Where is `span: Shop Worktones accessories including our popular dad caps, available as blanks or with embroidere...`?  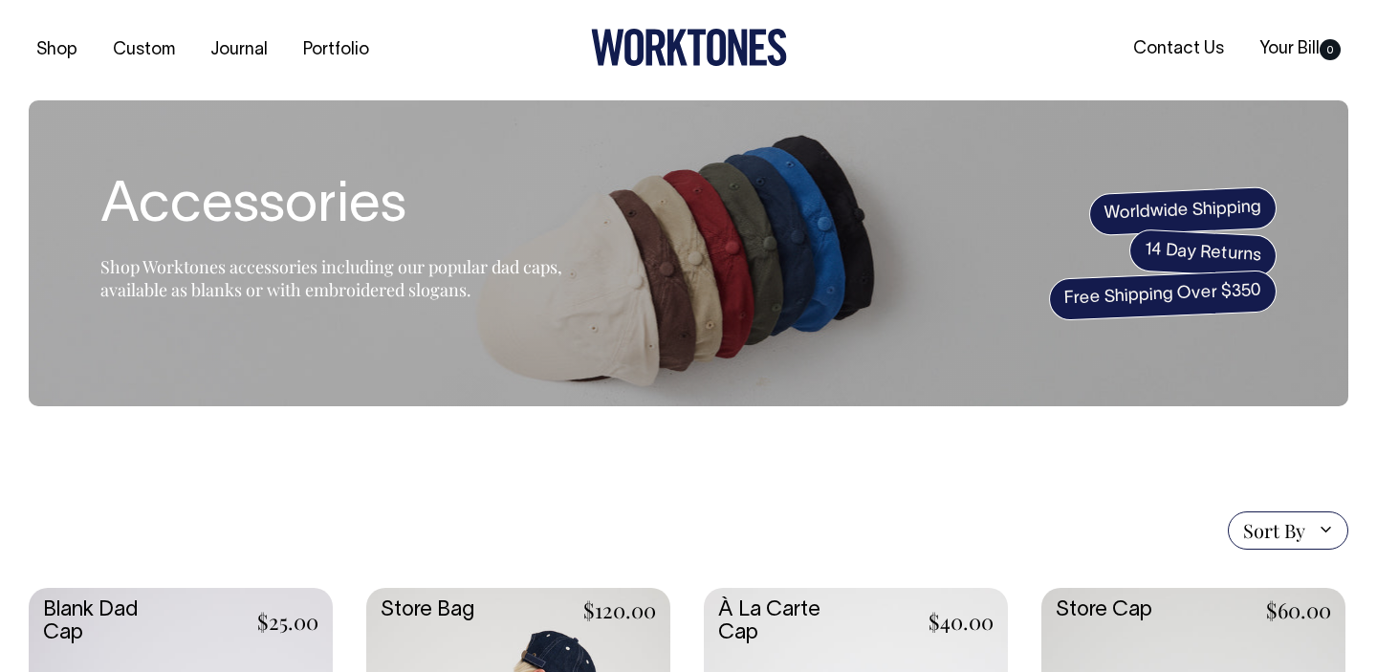 span: Shop Worktones accessories including our popular dad caps, available as blanks or with embroidere... is located at coordinates (331, 278).